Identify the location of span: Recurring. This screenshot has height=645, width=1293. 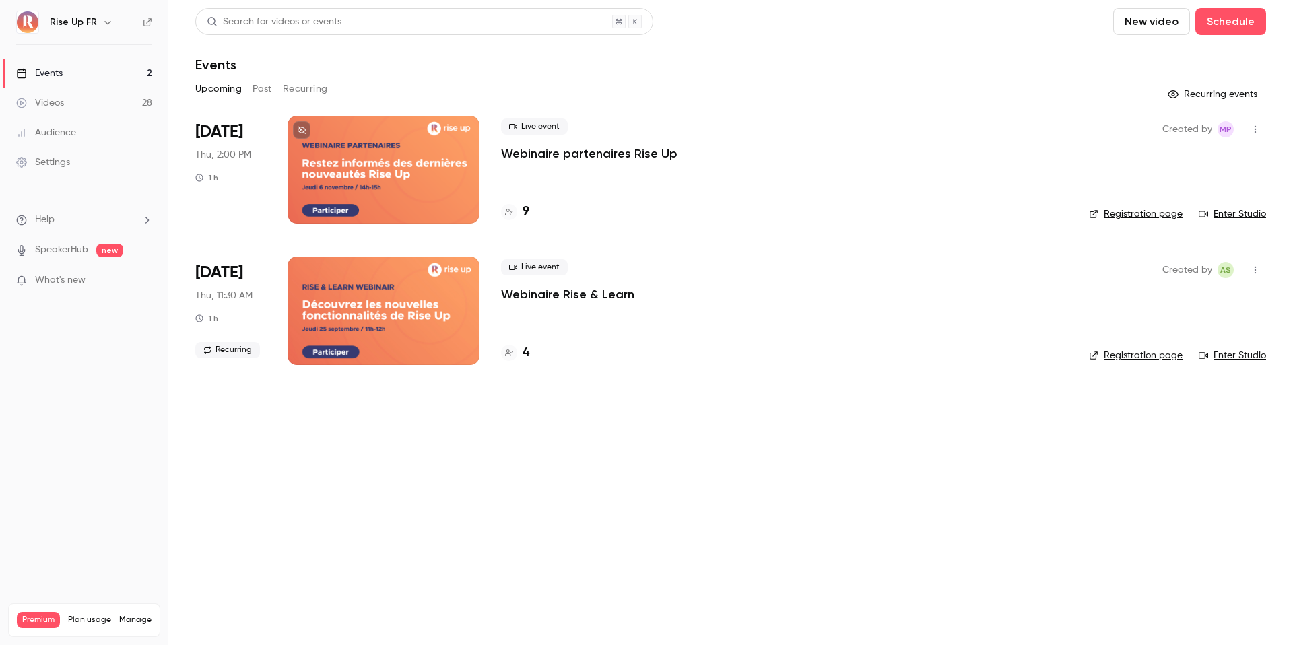
(228, 350).